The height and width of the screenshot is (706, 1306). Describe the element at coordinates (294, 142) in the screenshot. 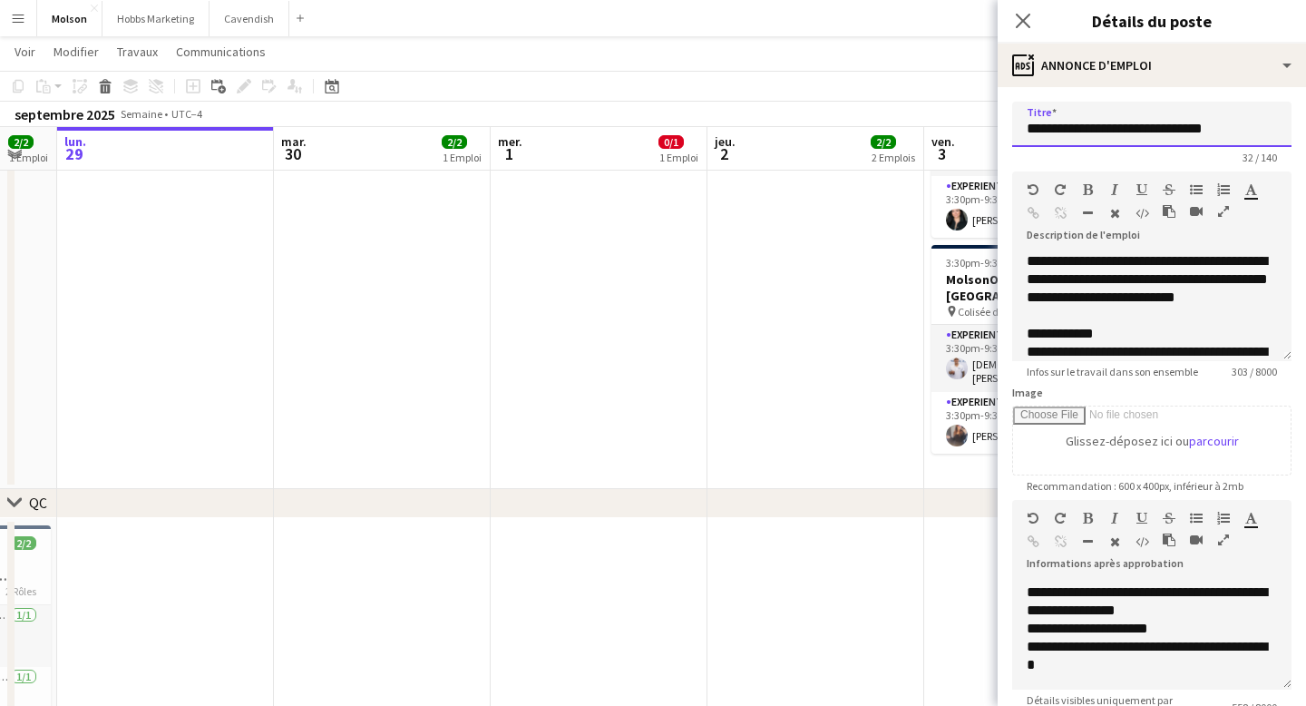

I see `span: mar.` at that location.